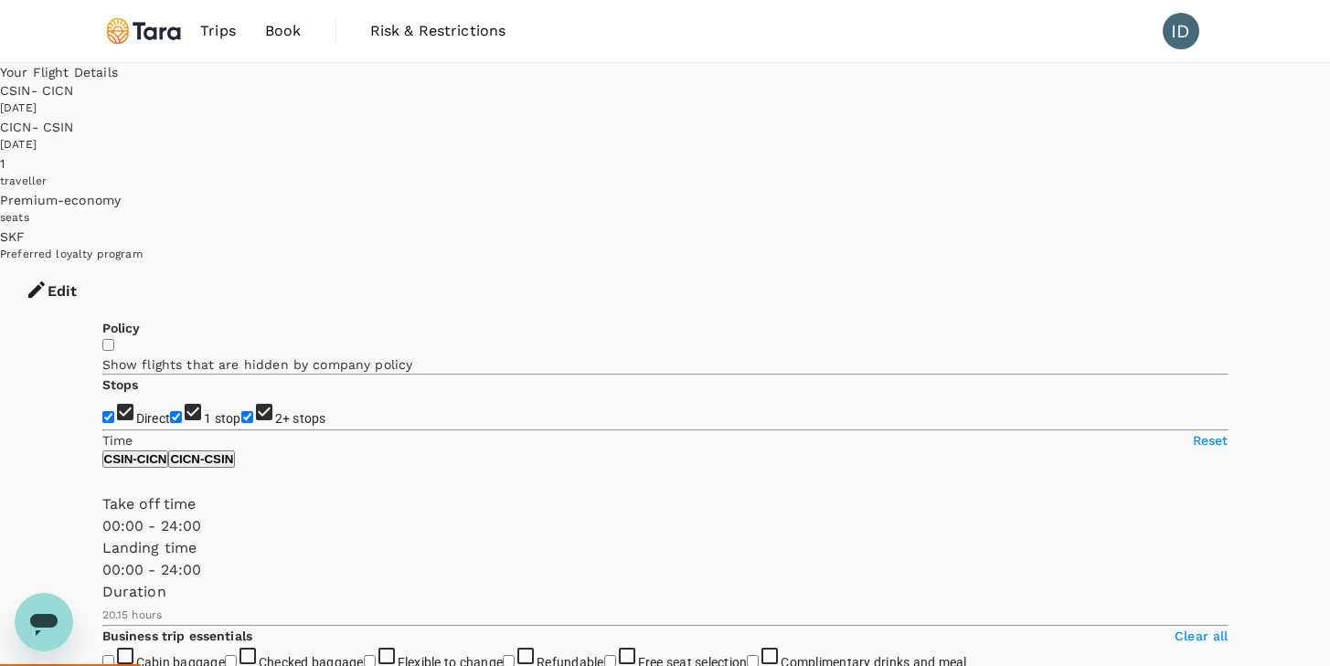  What do you see at coordinates (218, 31) in the screenshot?
I see `span: Trips` at bounding box center [218, 31].